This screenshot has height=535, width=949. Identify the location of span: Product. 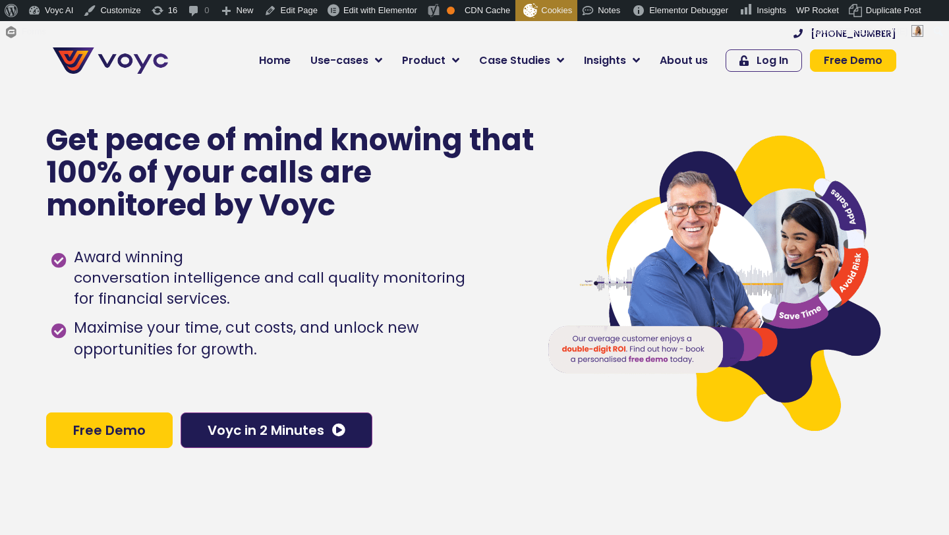
(424, 61).